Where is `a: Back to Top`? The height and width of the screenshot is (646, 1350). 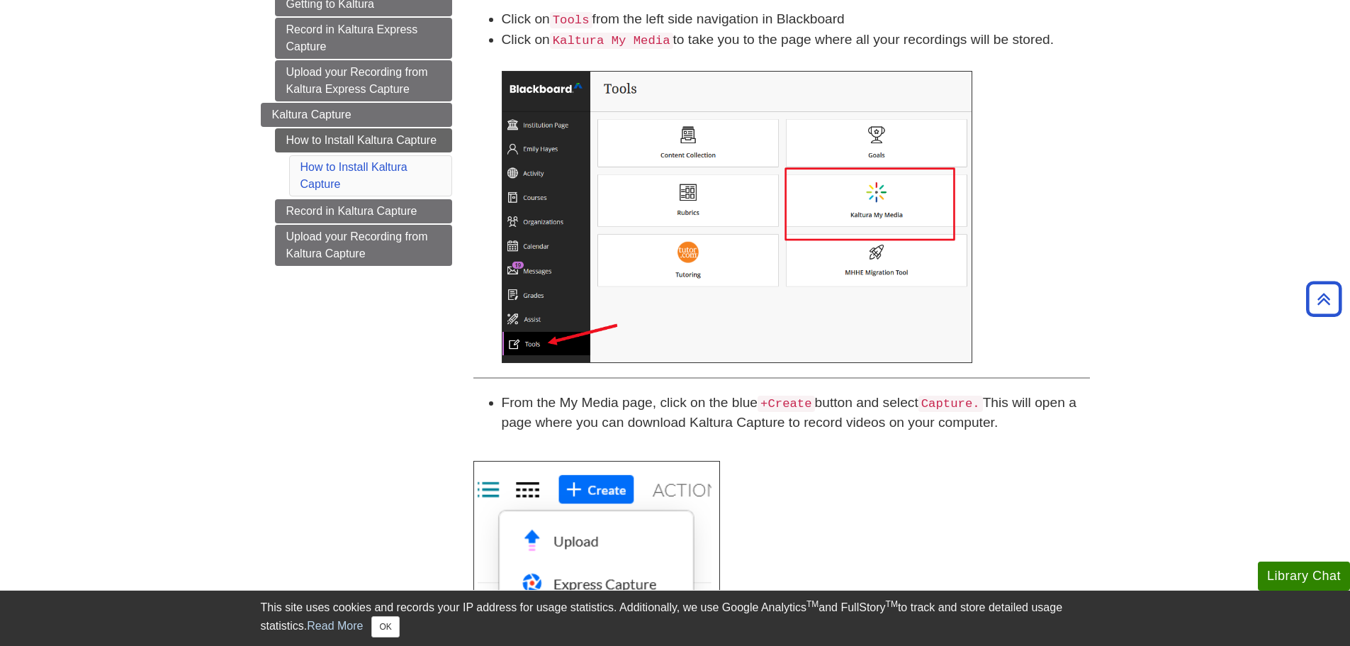
a: Back to Top is located at coordinates (1324, 298).